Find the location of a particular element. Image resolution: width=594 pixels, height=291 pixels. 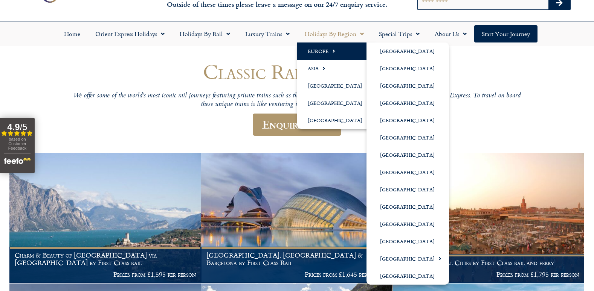

a: Enquire Now is located at coordinates (297, 125).